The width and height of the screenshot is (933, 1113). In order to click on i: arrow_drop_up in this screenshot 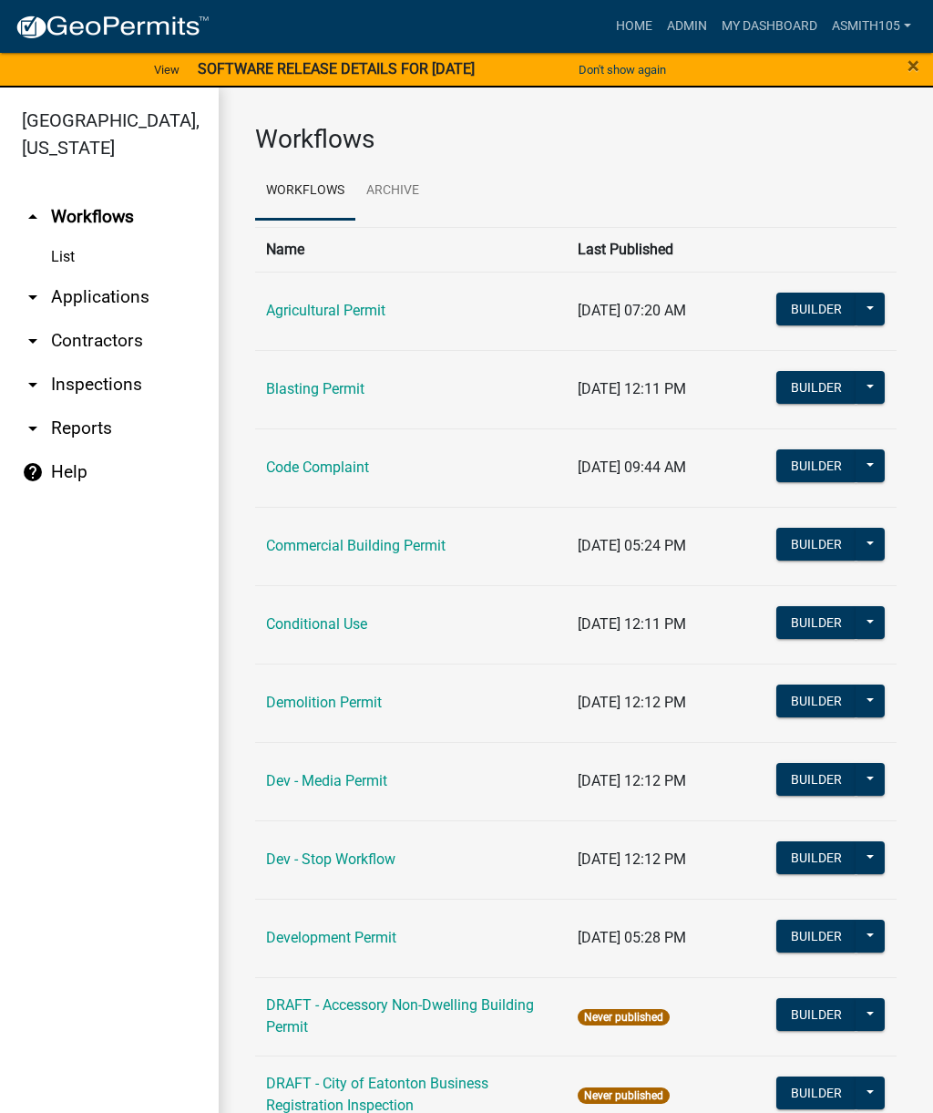, I will do `click(33, 217)`.